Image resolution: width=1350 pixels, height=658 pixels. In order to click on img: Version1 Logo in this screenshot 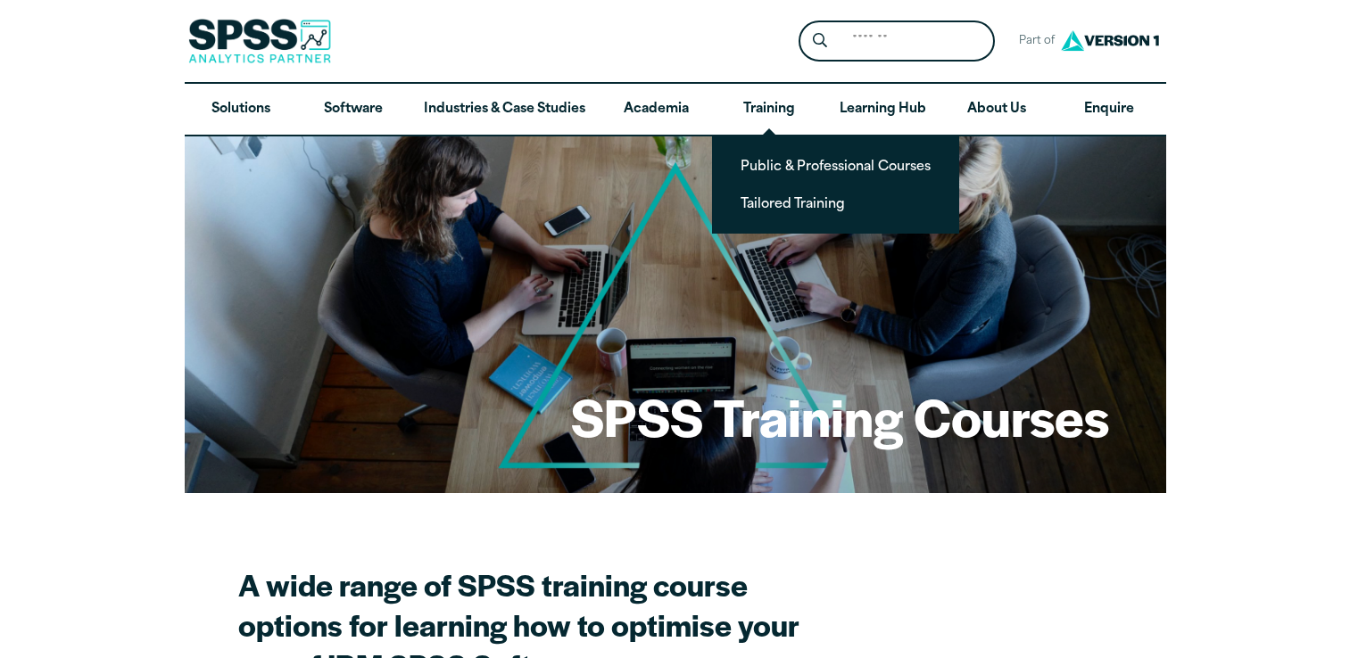, I will do `click(1110, 40)`.